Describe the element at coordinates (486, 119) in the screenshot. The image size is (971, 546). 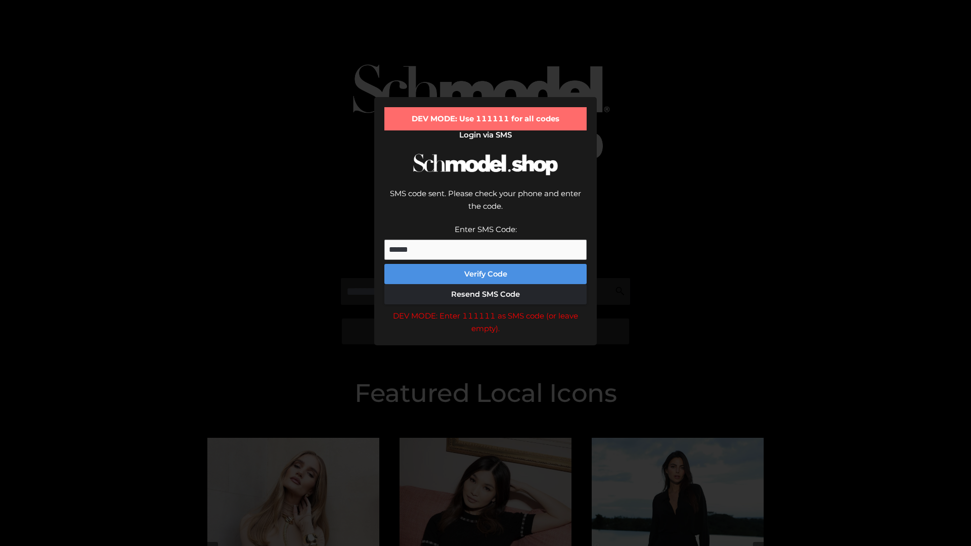
I see `div: DEV MODE: Use 111111 for all codes` at that location.